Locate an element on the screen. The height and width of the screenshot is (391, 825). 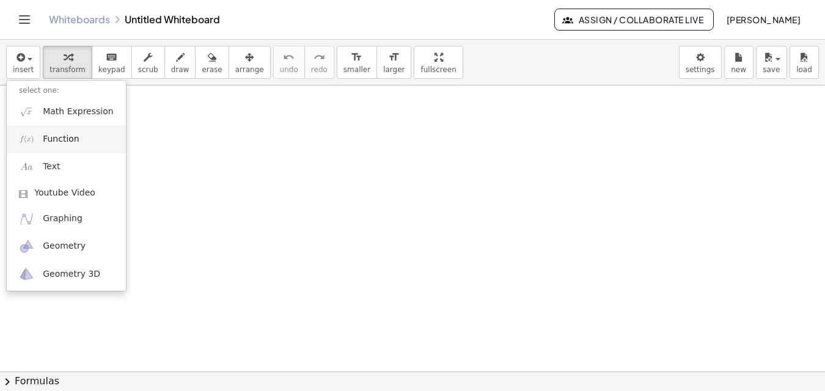
a: Math Expression is located at coordinates (66, 111).